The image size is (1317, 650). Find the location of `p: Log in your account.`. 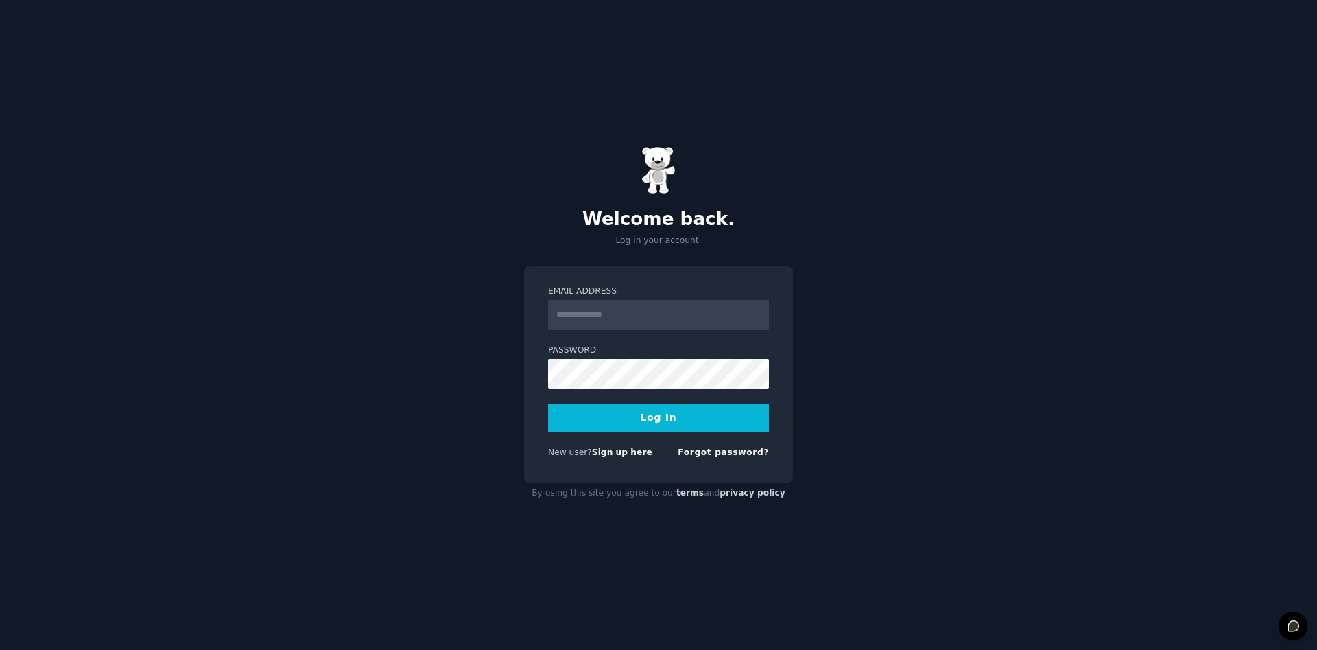

p: Log in your account. is located at coordinates (659, 241).